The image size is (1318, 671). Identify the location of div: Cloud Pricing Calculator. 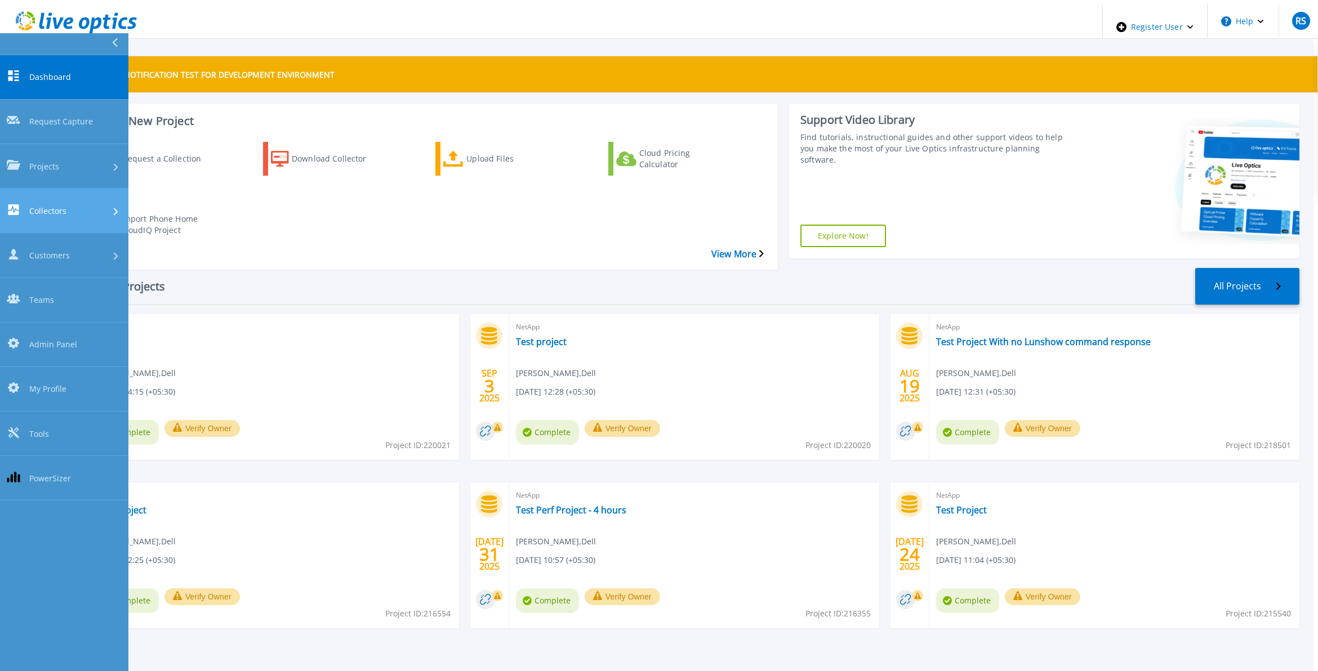
(684, 159).